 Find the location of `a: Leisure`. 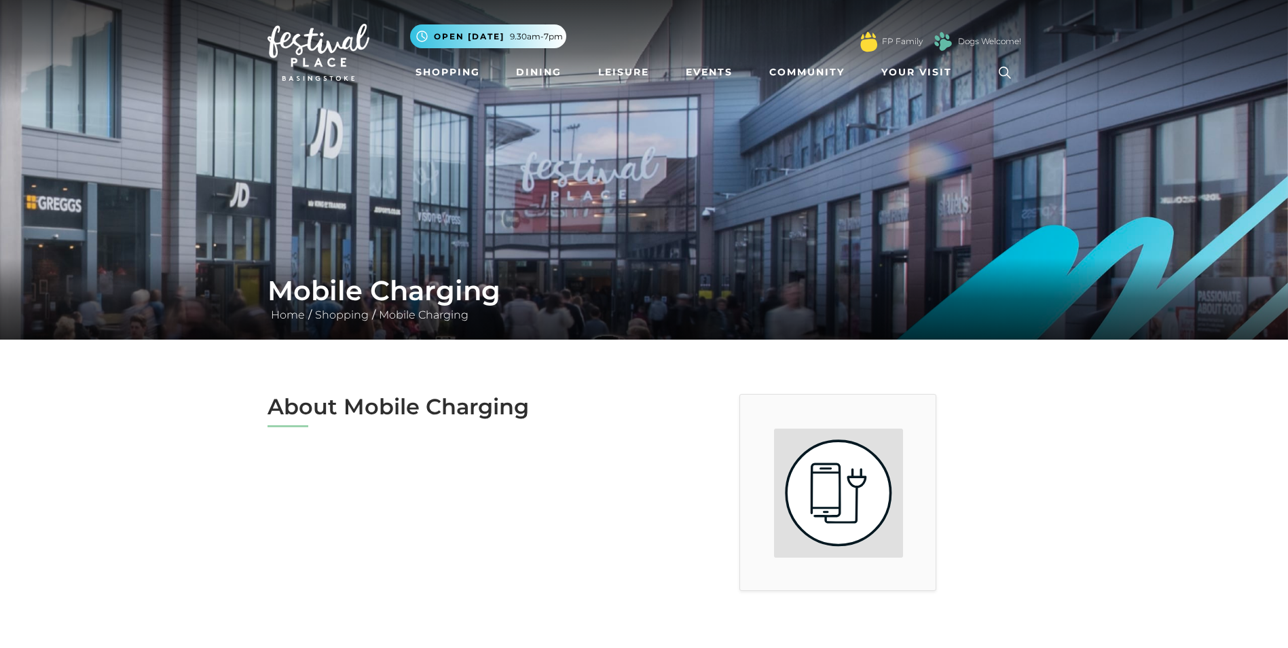

a: Leisure is located at coordinates (623, 72).